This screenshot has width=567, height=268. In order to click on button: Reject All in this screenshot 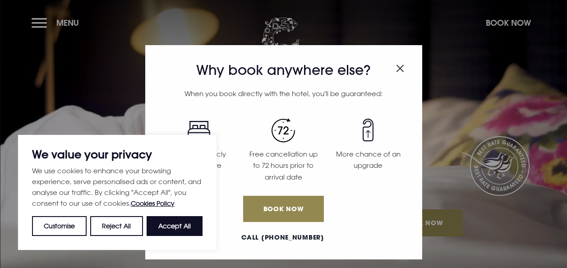, I will do `click(116, 226)`.